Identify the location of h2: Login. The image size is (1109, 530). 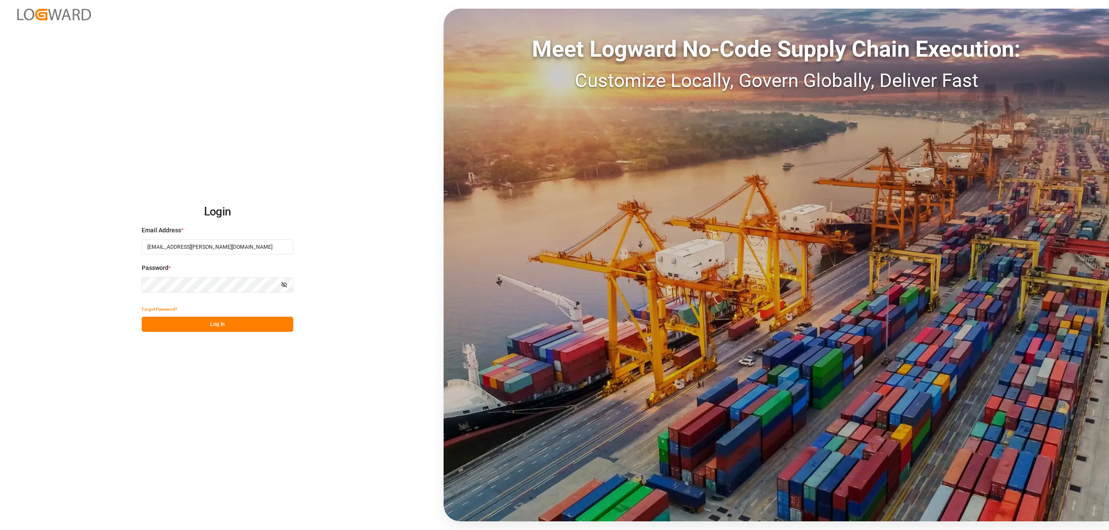
(217, 212).